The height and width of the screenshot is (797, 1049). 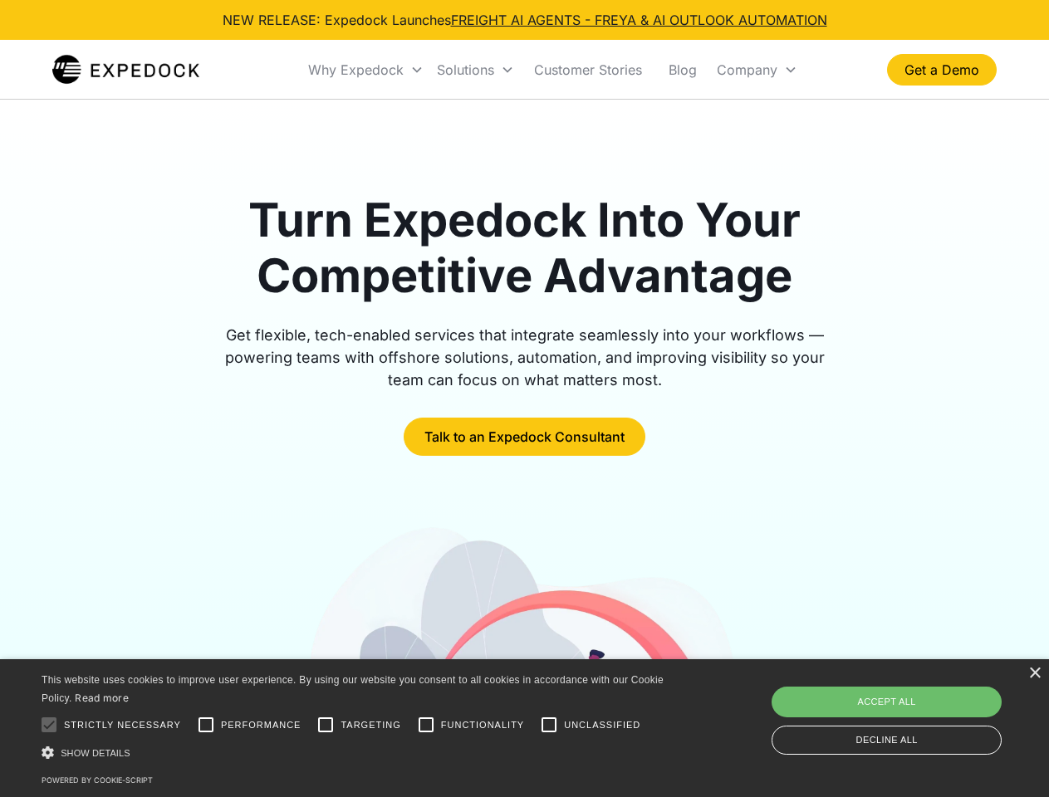 I want to click on a: Blog, so click(x=683, y=70).